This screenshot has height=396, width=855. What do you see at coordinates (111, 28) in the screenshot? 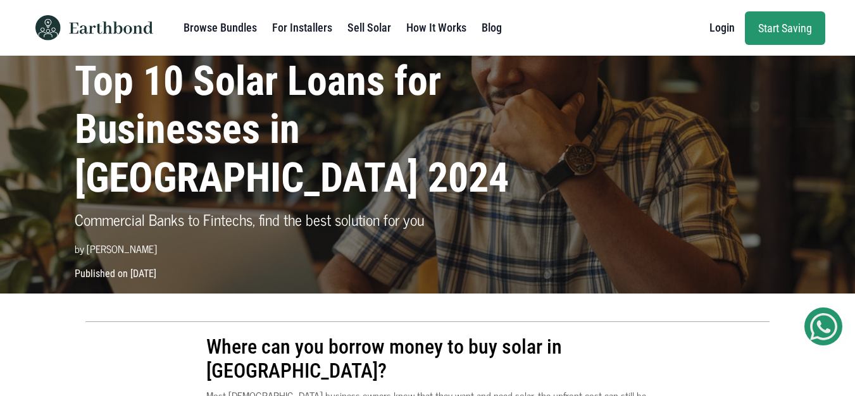
I see `img: Earthbond text logo` at bounding box center [111, 28].